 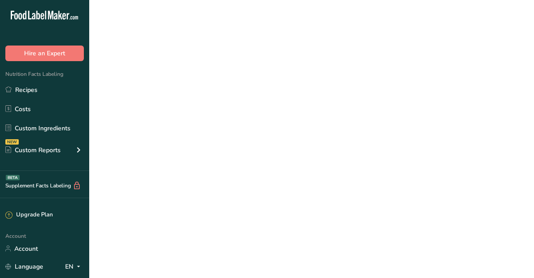 I want to click on div: Custom Reports, so click(x=33, y=150).